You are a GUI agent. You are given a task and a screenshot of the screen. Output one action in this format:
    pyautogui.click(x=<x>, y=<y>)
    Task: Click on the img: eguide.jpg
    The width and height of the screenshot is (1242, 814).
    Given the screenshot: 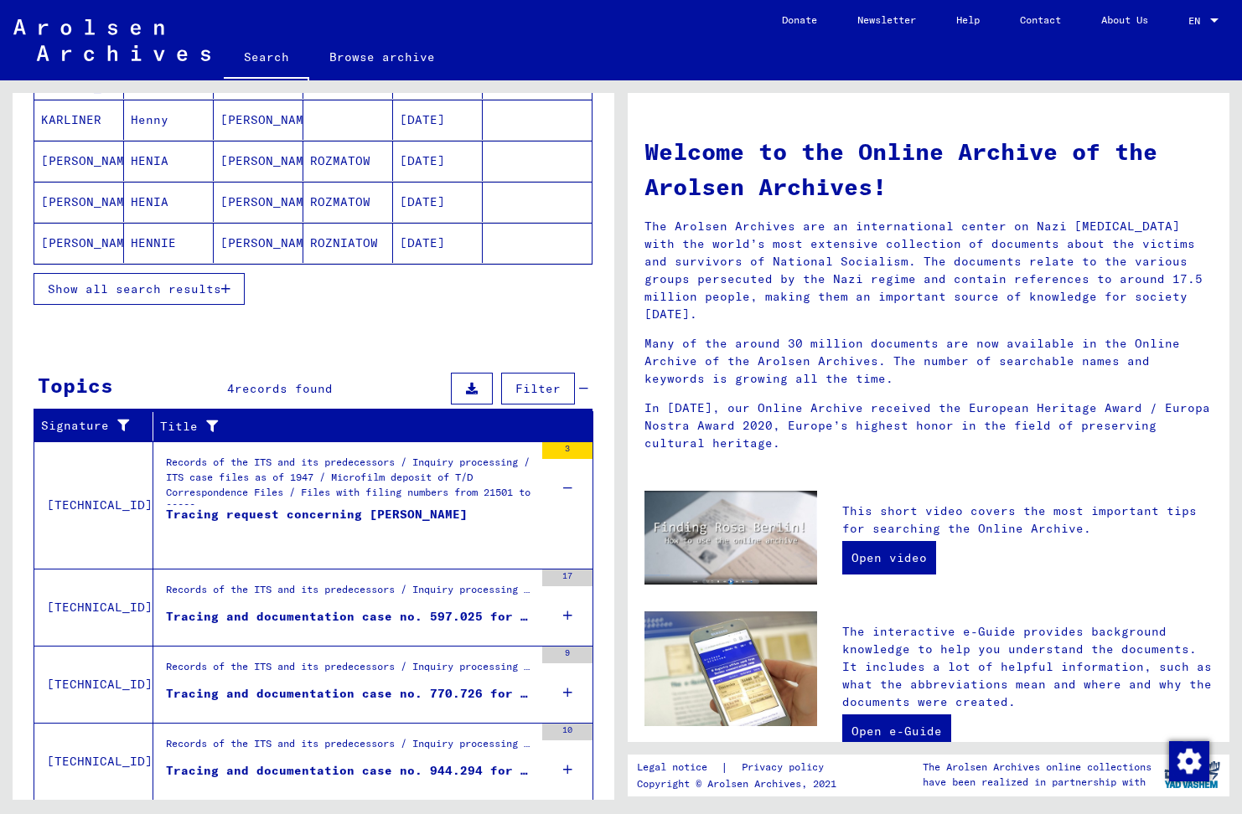 What is the action you would take?
    pyautogui.click(x=731, y=669)
    